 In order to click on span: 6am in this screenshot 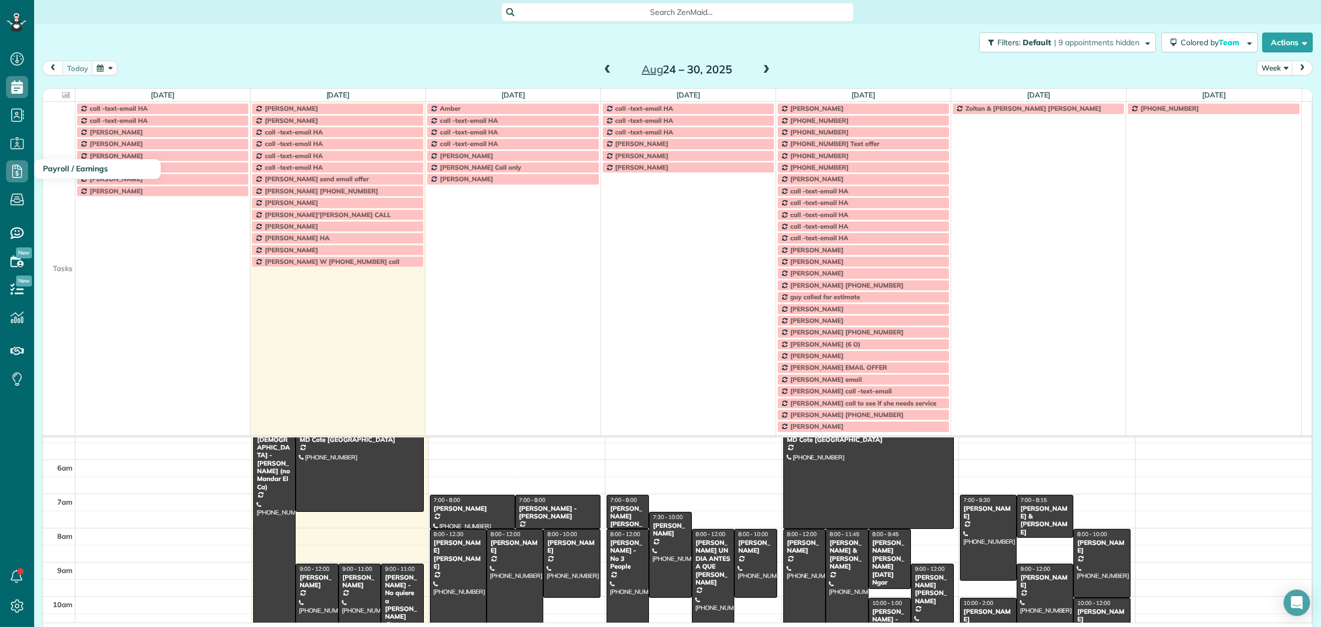, I will do `click(65, 467)`.